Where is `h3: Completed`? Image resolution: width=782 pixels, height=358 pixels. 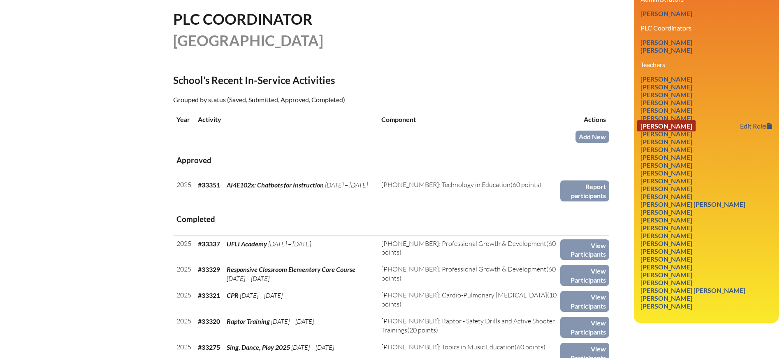 h3: Completed is located at coordinates (391, 219).